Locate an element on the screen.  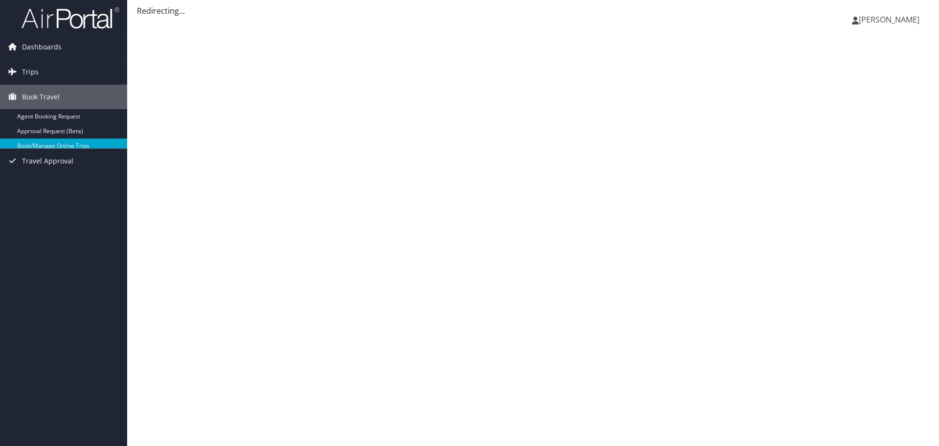
div: Redirecting... is located at coordinates (533, 11).